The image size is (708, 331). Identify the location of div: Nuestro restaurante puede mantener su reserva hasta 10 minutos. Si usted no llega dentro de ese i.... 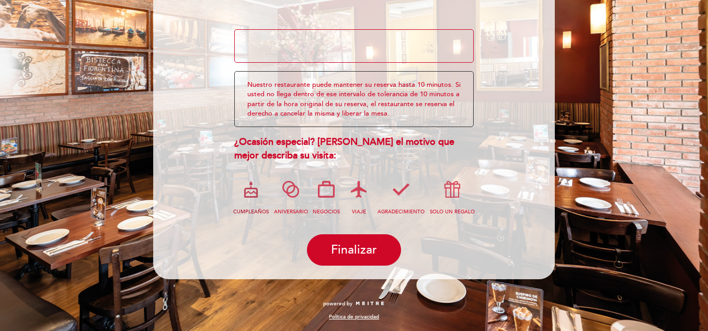
(354, 99).